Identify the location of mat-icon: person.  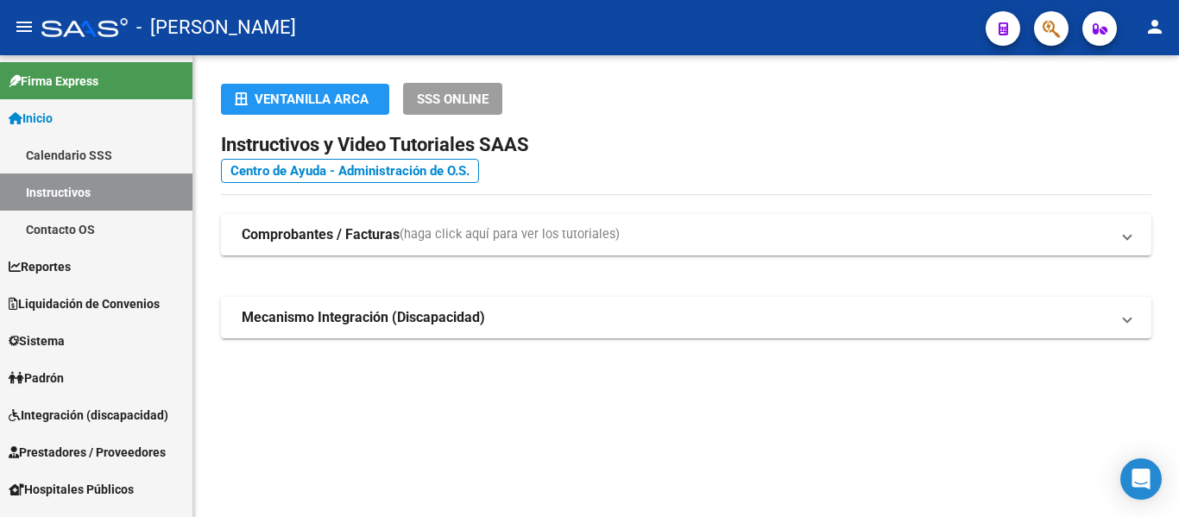
(1155, 27).